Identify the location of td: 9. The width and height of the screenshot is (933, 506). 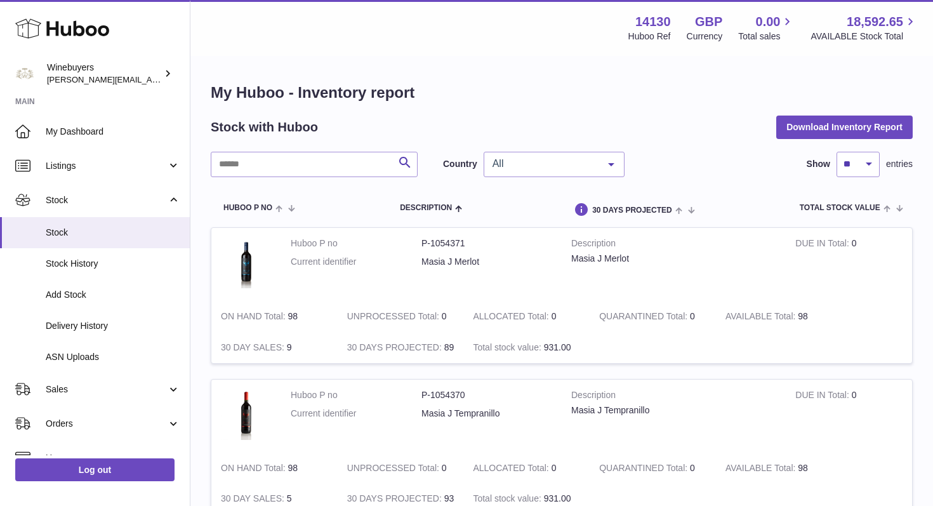
(274, 347).